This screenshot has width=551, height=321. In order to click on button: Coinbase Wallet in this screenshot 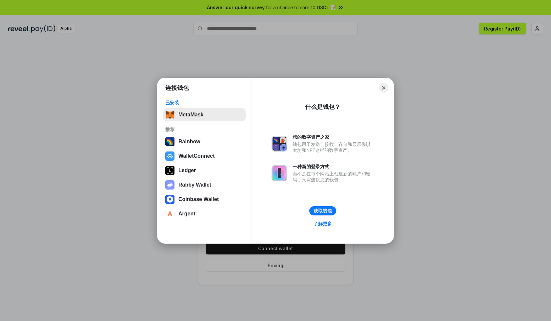, I will do `click(204, 199)`.